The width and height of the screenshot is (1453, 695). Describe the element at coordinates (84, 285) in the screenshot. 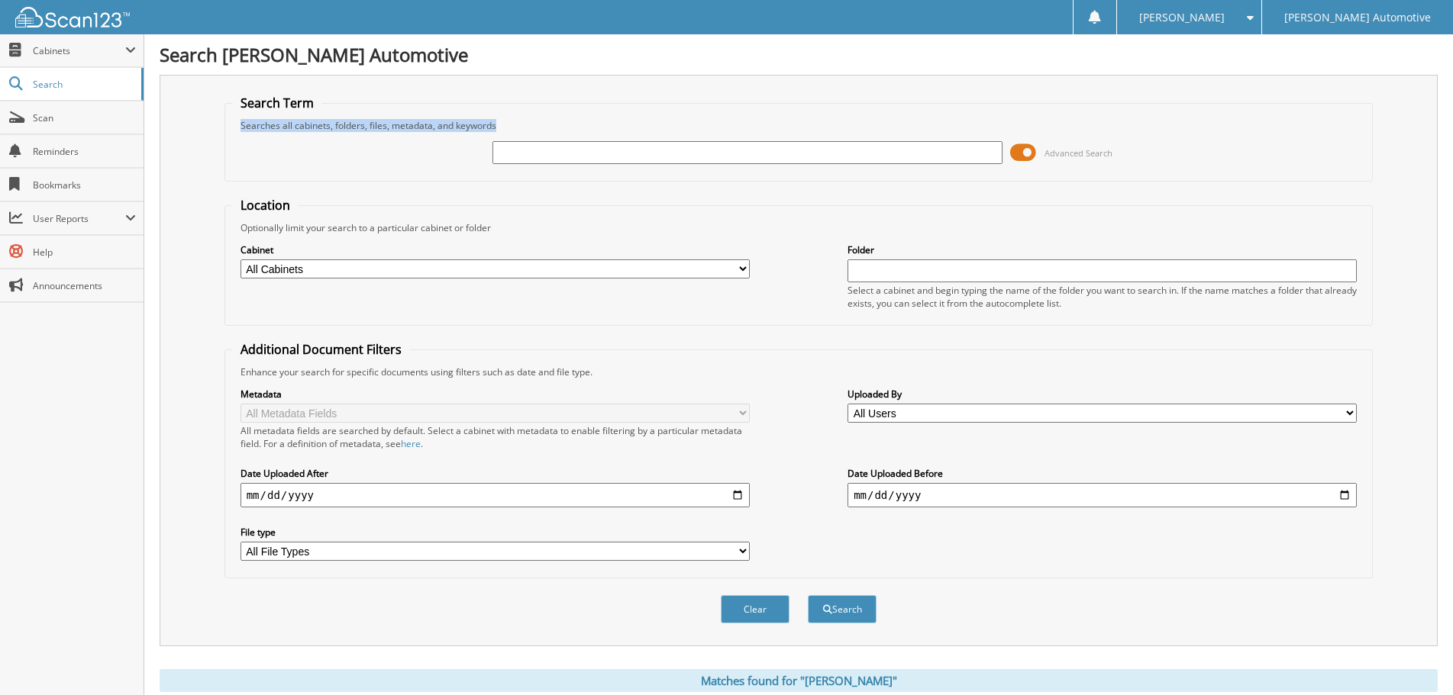

I see `span: Announcements` at that location.